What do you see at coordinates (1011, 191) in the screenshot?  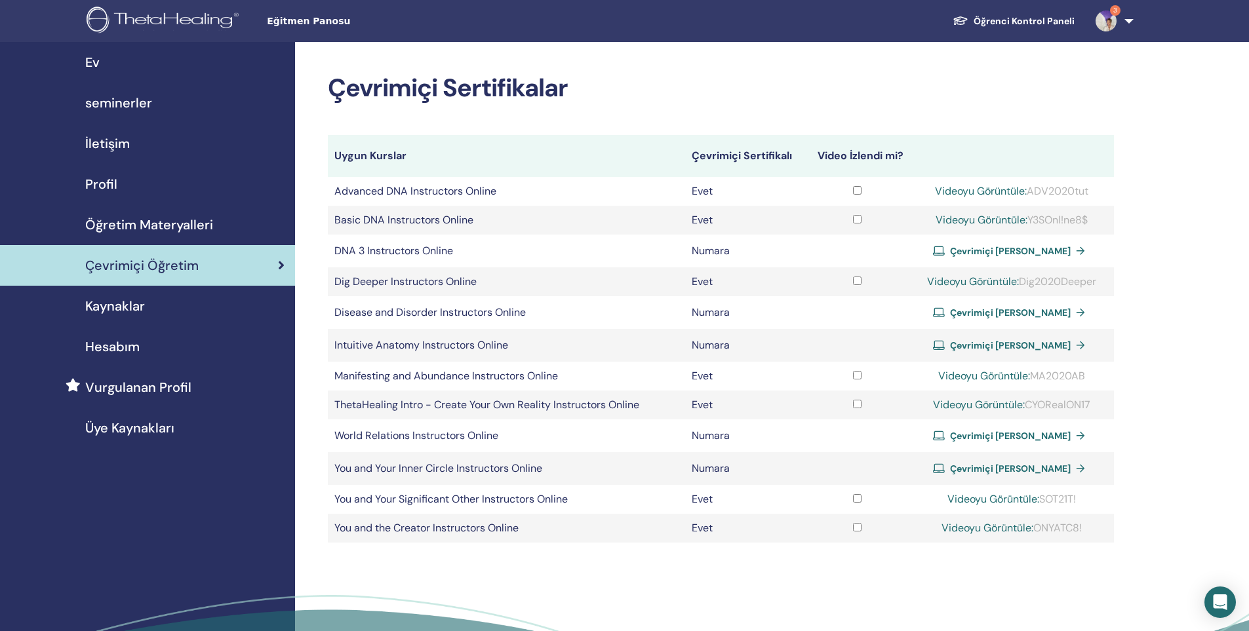 I see `div: ADV2020tut` at bounding box center [1011, 191].